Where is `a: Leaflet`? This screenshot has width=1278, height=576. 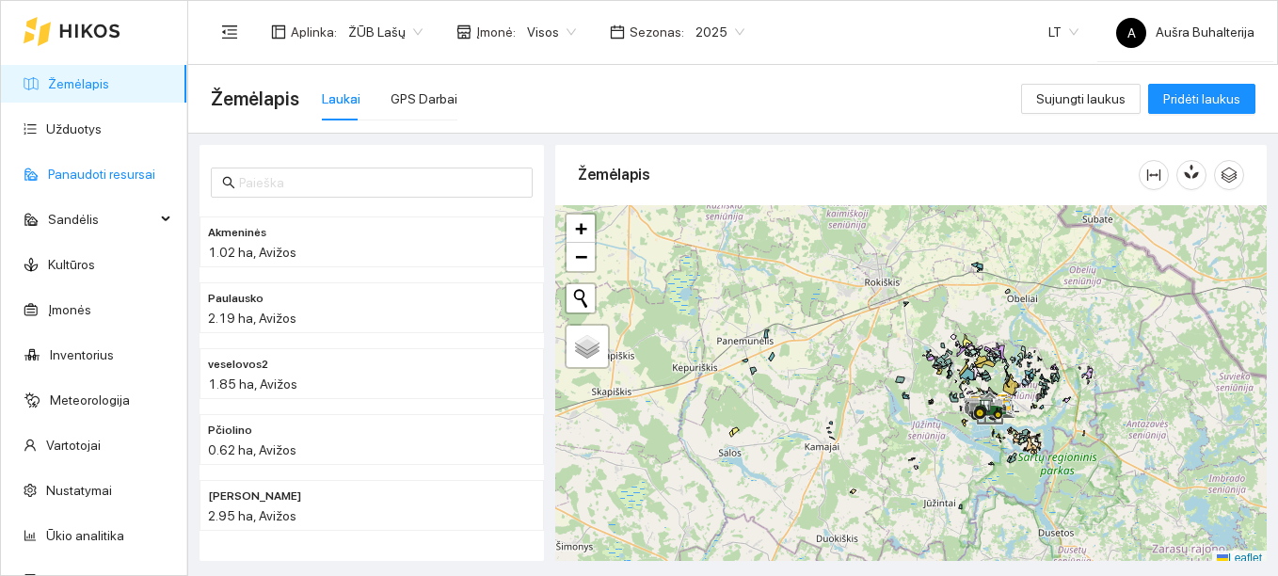
a: Leaflet is located at coordinates (1239, 558).